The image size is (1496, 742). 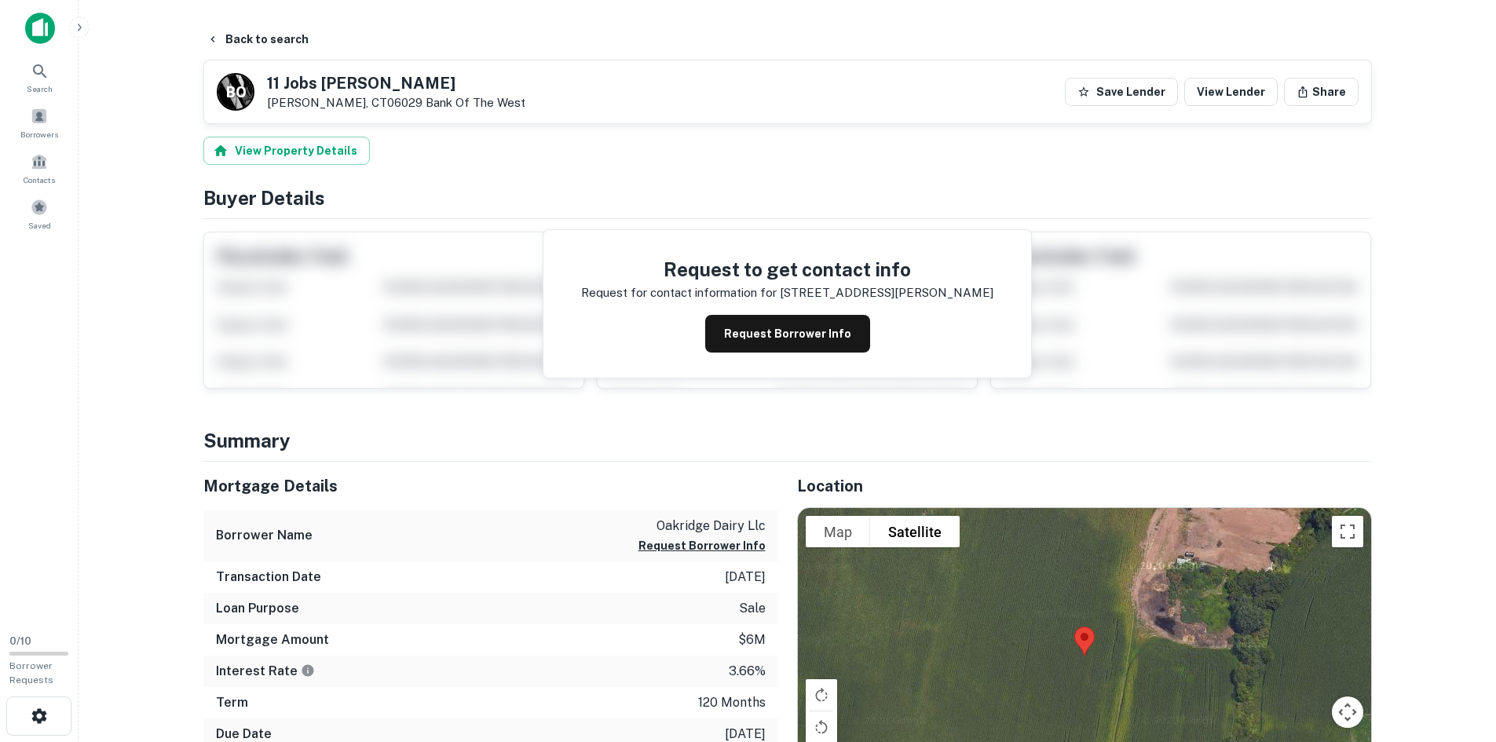 I want to click on button: Back to search, so click(x=258, y=39).